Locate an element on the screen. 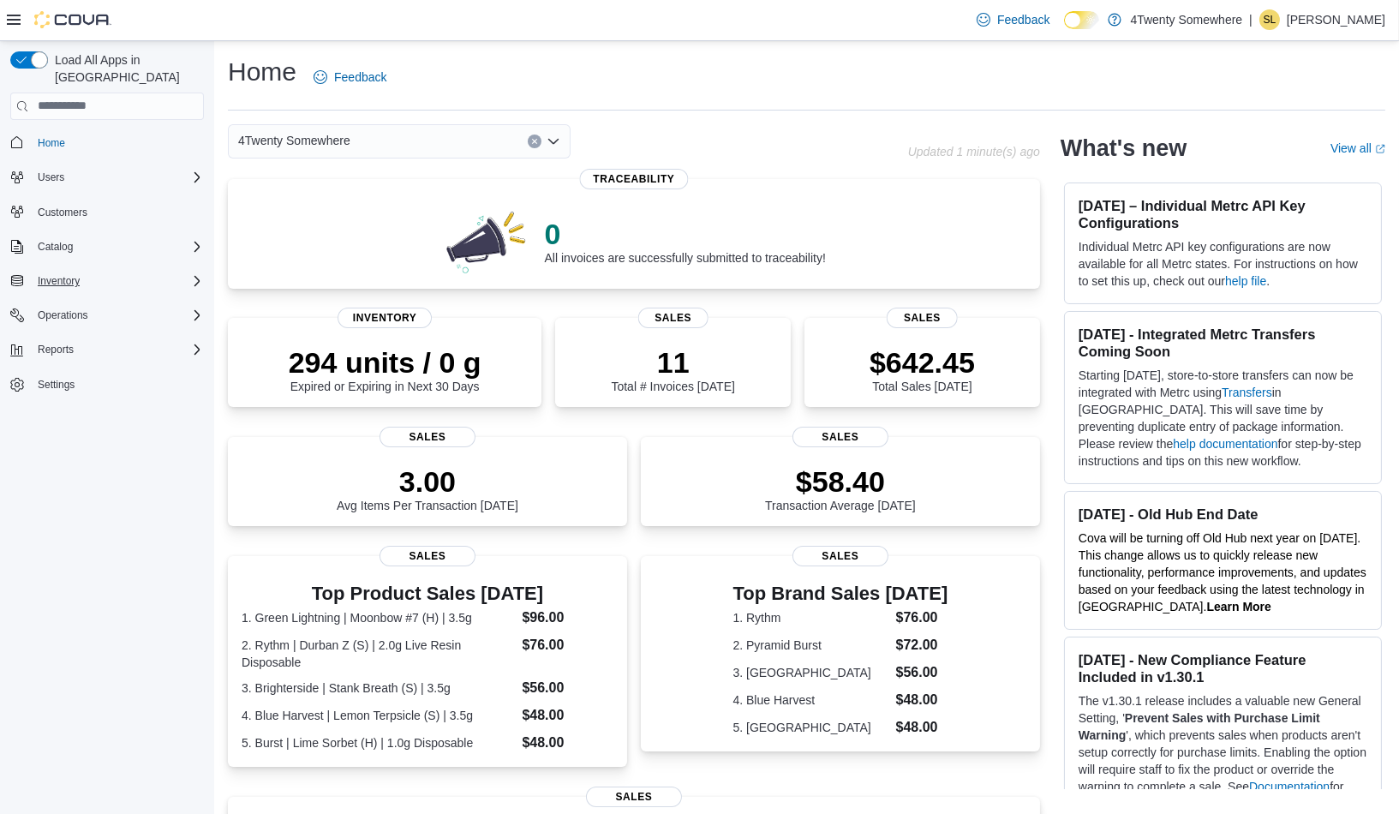 Image resolution: width=1399 pixels, height=814 pixels. dt: 5. Burst | Lime Sorbet (H) | 1.0g Disposable is located at coordinates (378, 743).